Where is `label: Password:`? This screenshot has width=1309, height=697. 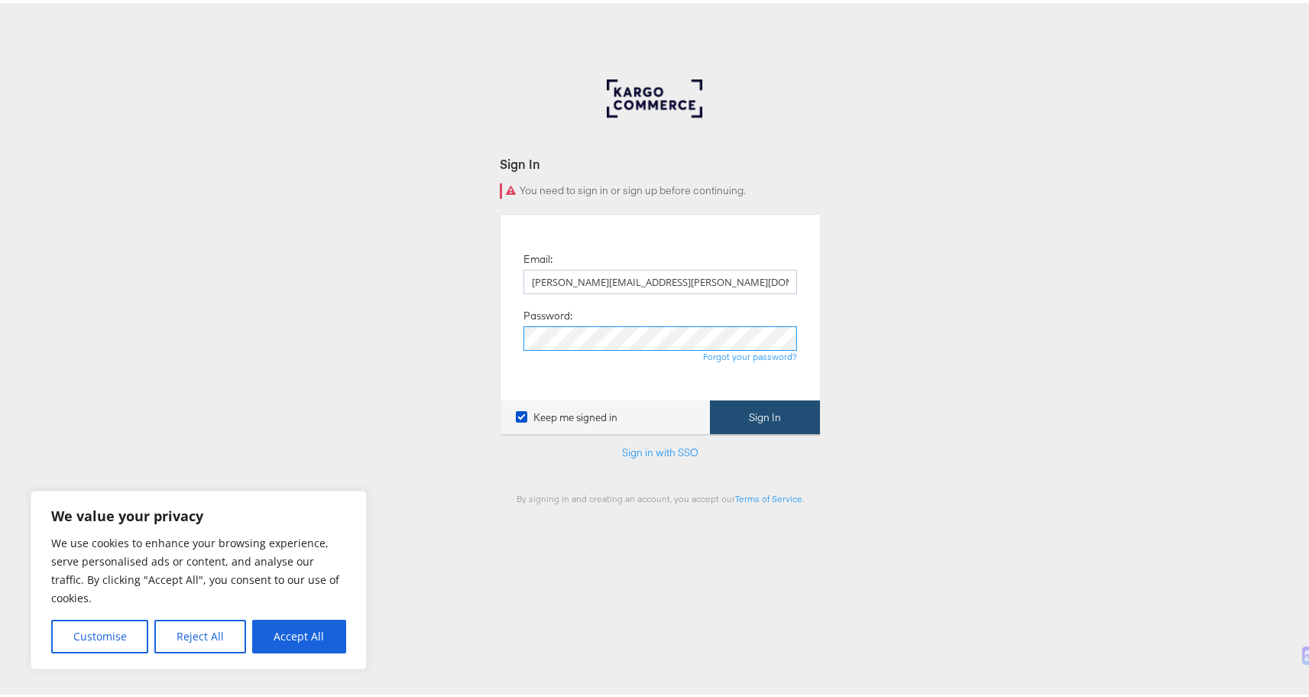
label: Password: is located at coordinates (548, 313).